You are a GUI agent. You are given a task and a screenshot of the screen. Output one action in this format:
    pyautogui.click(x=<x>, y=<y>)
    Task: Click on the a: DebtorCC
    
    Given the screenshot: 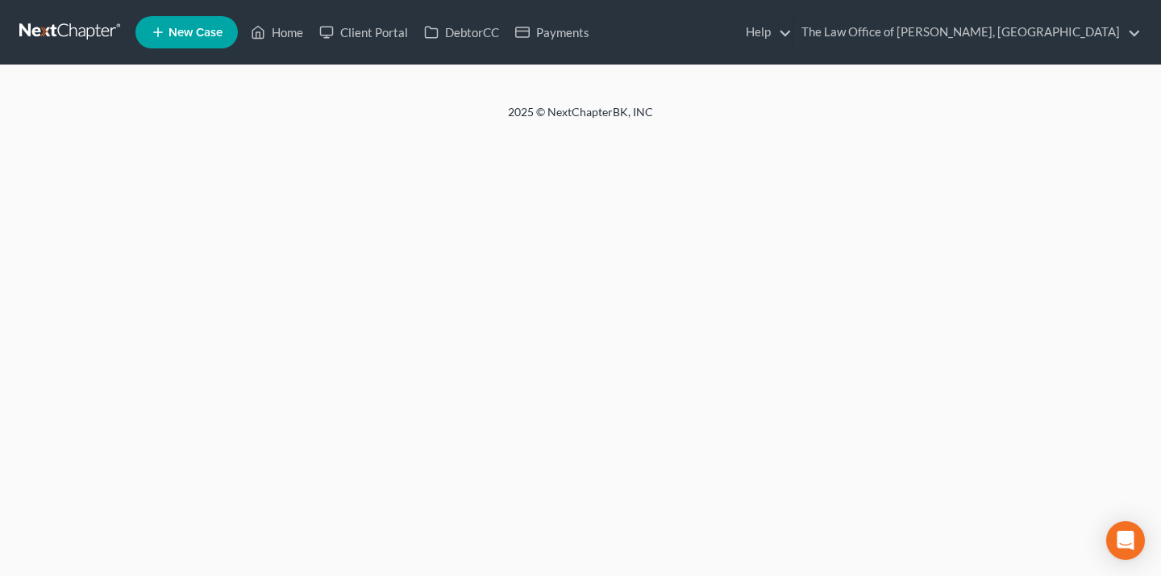 What is the action you would take?
    pyautogui.click(x=461, y=32)
    